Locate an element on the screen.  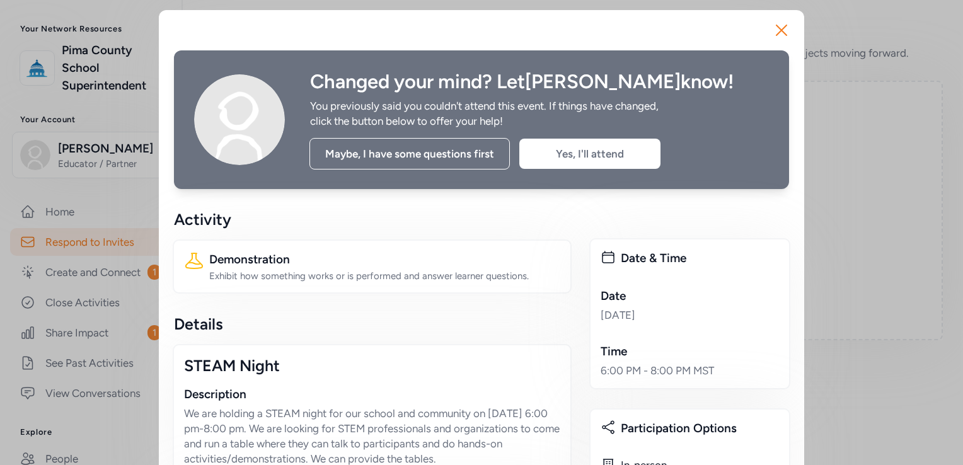
div: Time is located at coordinates (689, 352).